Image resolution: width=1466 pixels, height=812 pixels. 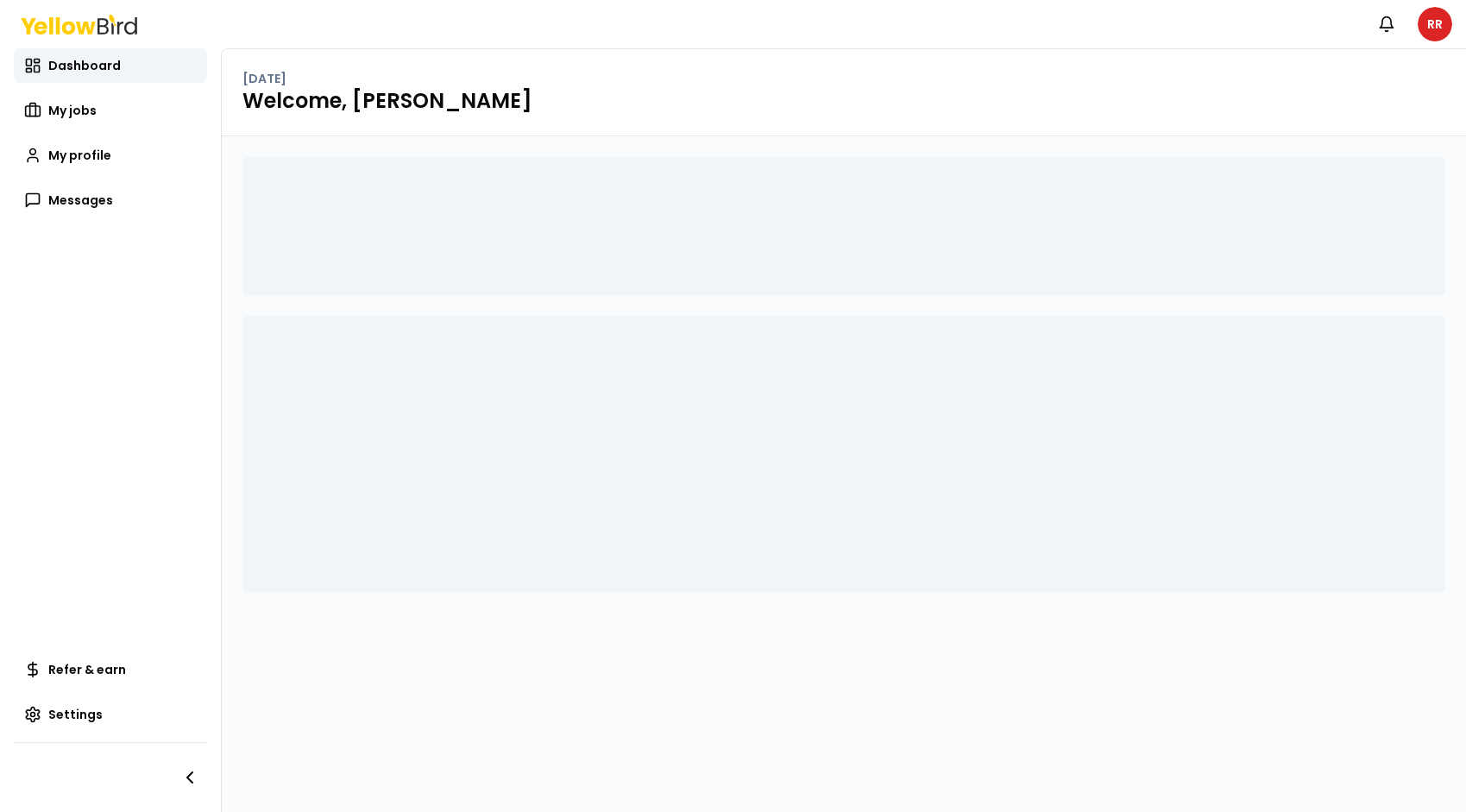 What do you see at coordinates (73, 110) in the screenshot?
I see `span: My jobs` at bounding box center [73, 110].